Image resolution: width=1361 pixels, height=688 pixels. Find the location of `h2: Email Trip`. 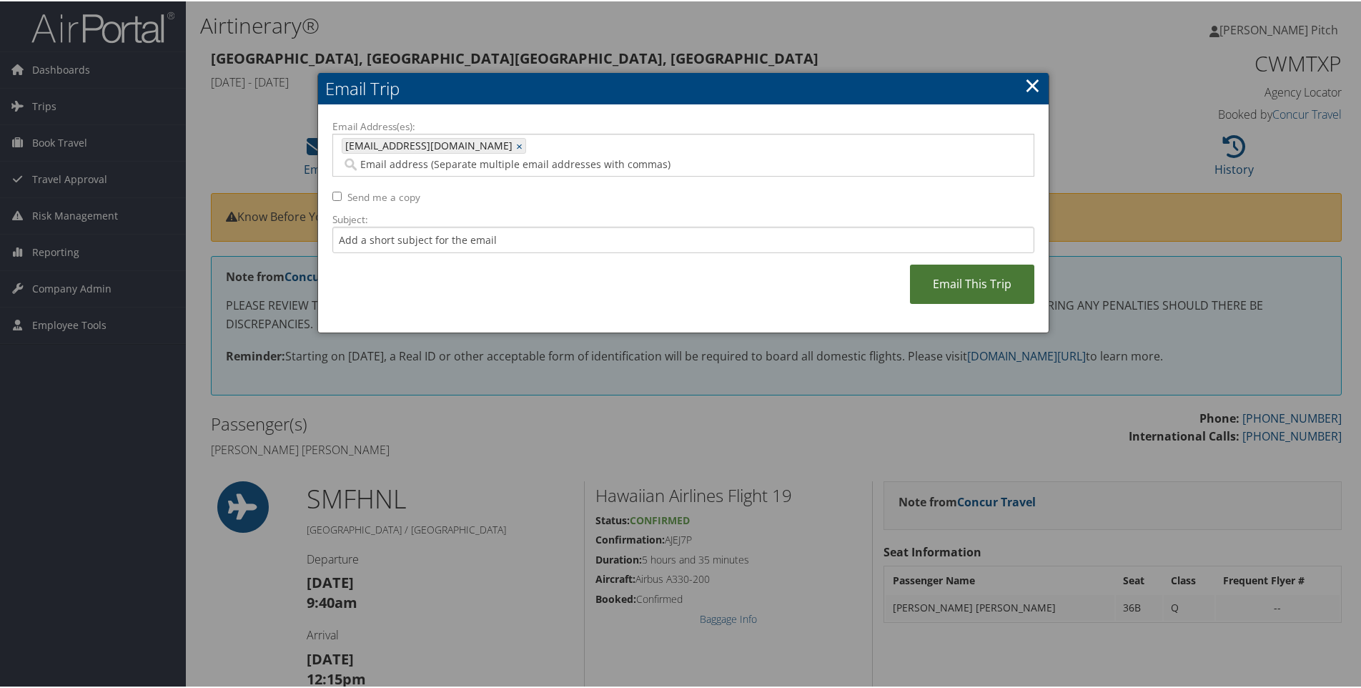

h2: Email Trip is located at coordinates (683, 87).